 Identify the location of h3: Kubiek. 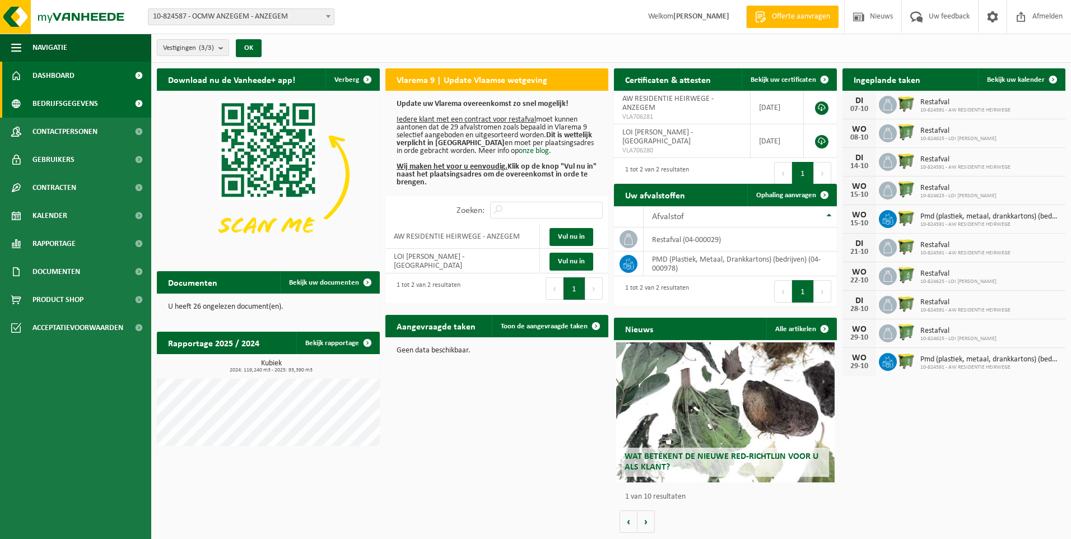
(271, 366).